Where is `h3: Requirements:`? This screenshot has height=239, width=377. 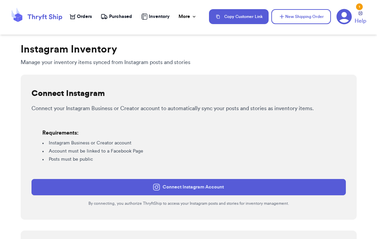
h3: Requirements: is located at coordinates (189, 133).